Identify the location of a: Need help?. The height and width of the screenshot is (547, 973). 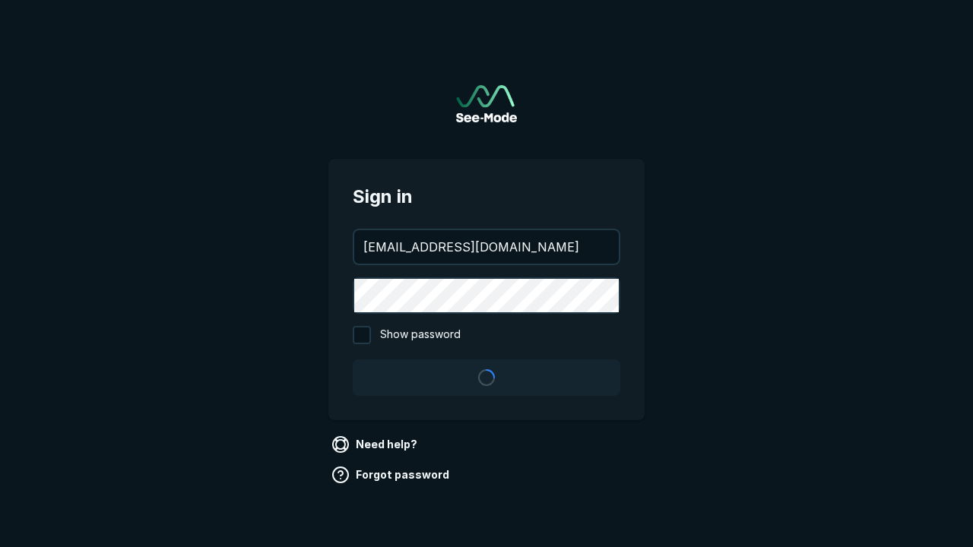
(376, 445).